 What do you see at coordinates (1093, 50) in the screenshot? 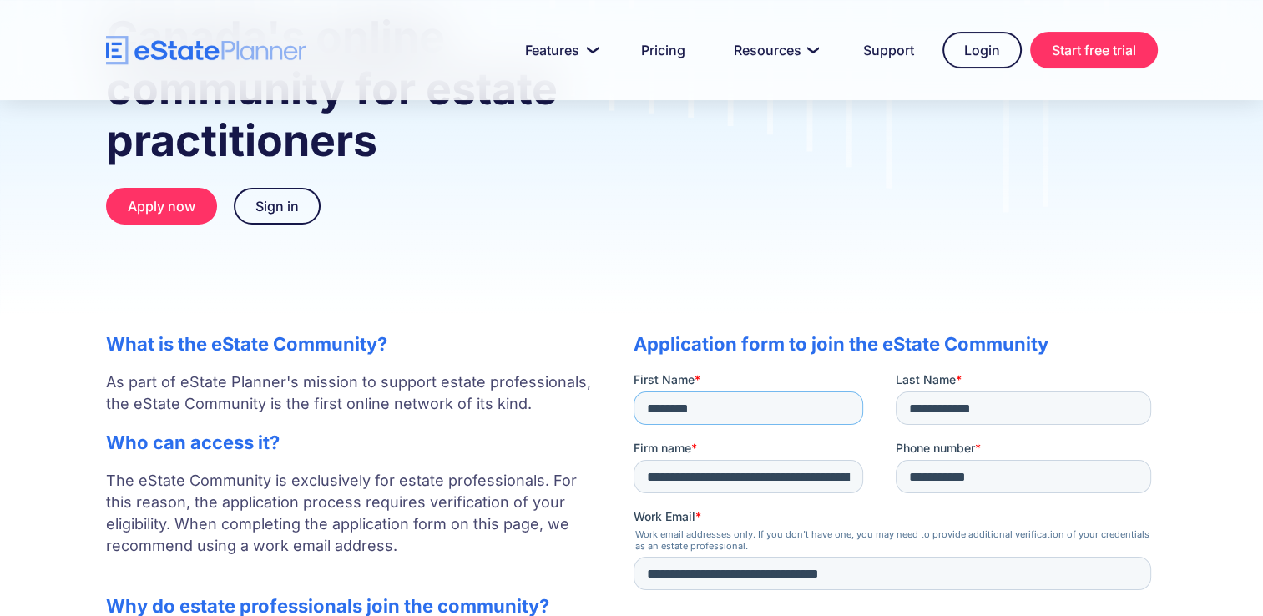
I see `a: Start free trial` at bounding box center [1093, 50].